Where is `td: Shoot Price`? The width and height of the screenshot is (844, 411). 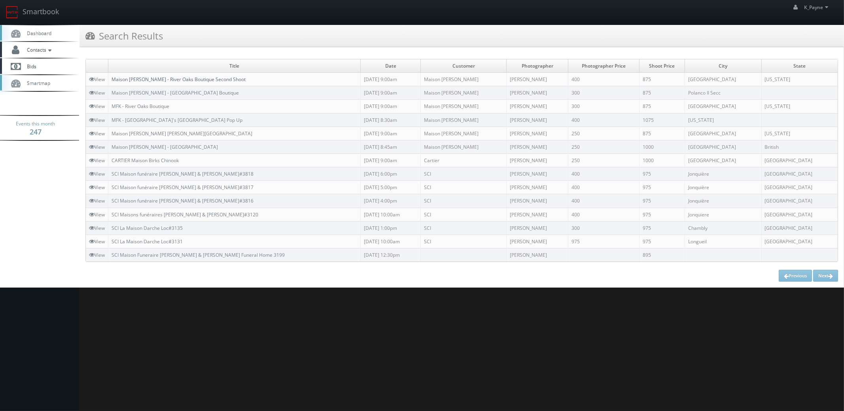 td: Shoot Price is located at coordinates (662, 66).